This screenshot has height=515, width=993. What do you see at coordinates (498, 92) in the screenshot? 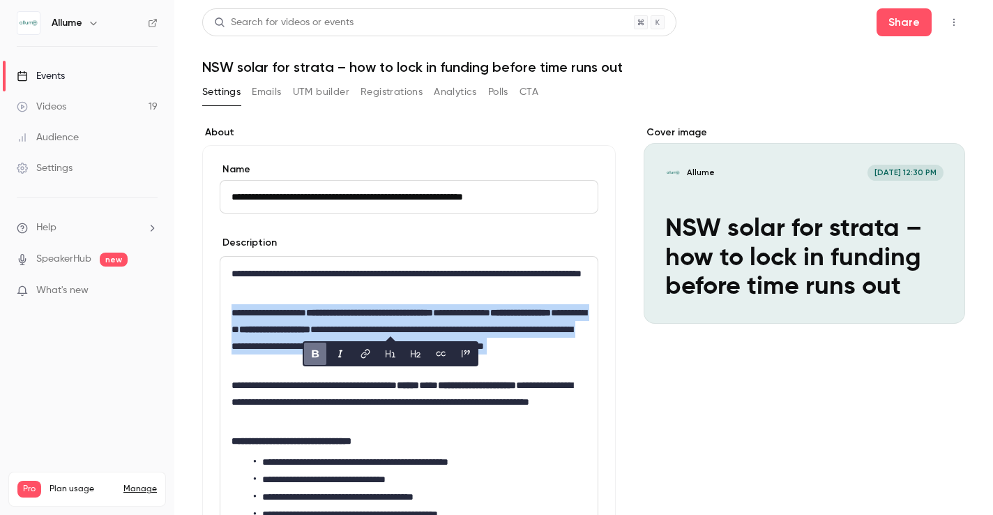
I see `button: Polls` at bounding box center [498, 92].